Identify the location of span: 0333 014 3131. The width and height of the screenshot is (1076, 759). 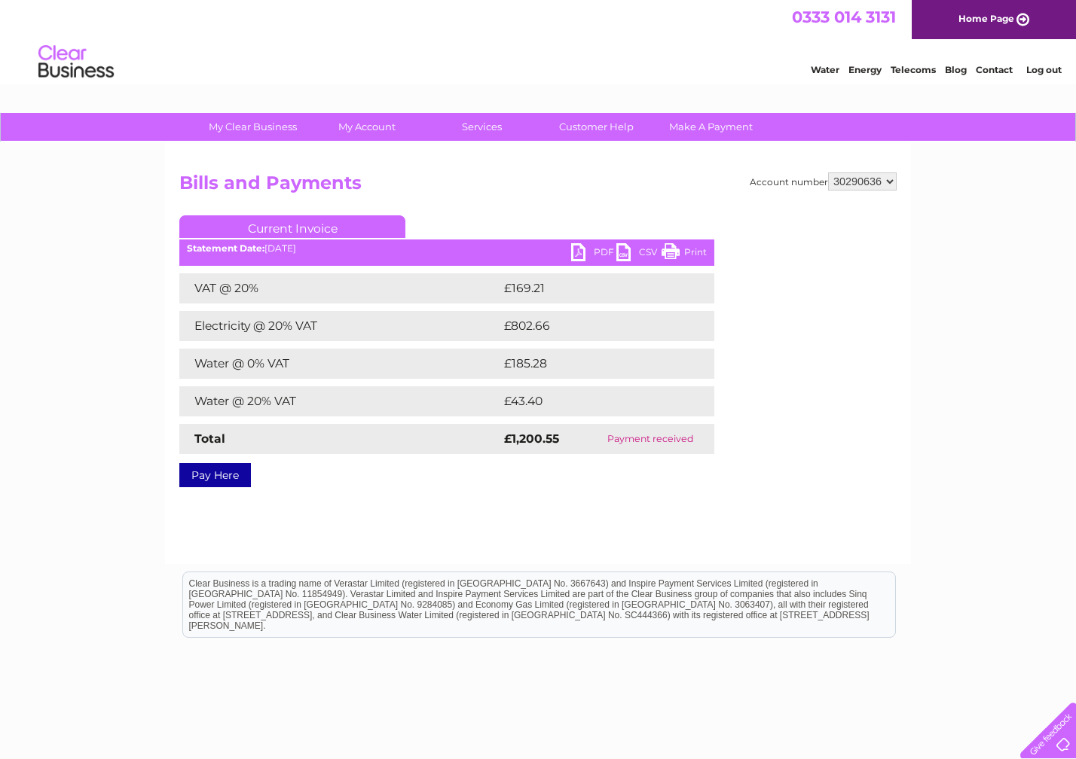
(844, 17).